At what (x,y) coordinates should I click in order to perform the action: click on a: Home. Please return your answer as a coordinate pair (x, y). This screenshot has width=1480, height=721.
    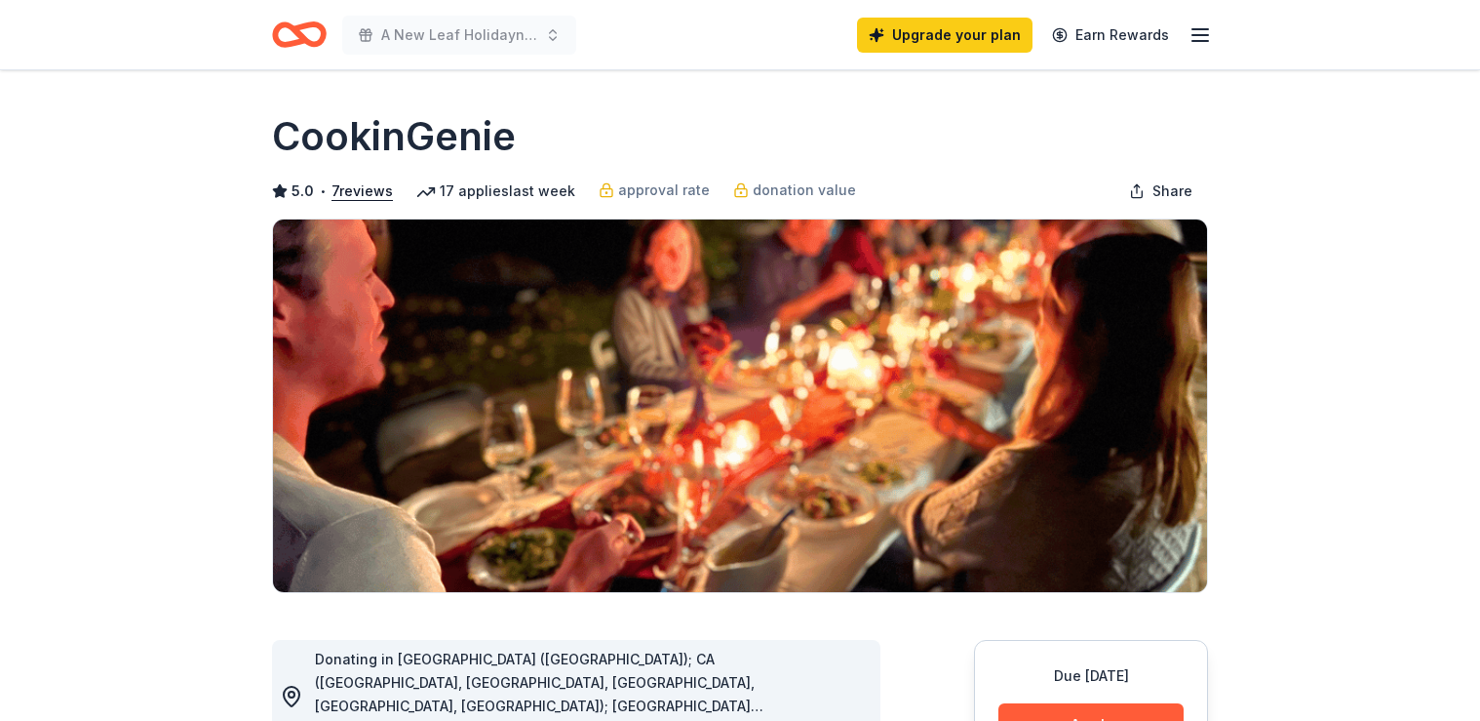
    Looking at the image, I should click on (299, 34).